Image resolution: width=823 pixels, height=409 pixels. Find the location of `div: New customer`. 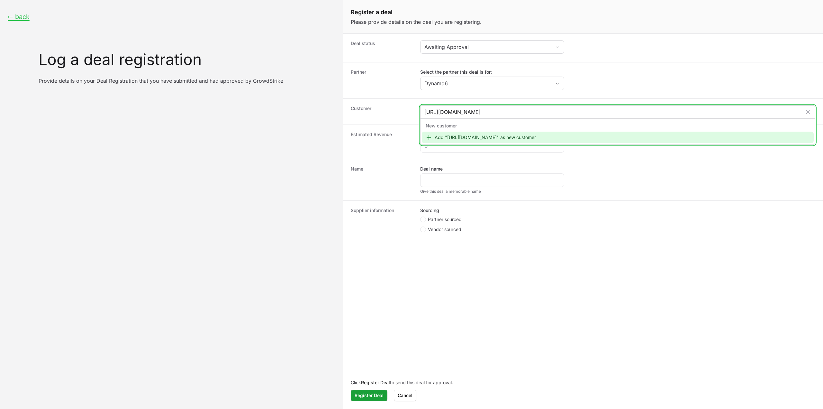

div: New customer is located at coordinates (618, 126).